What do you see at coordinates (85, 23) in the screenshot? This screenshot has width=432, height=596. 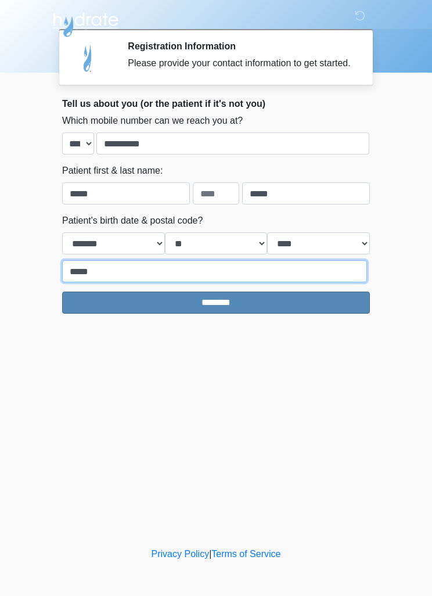 I see `img: Hydrate IV Bar - Scottsdale Logo` at bounding box center [85, 23].